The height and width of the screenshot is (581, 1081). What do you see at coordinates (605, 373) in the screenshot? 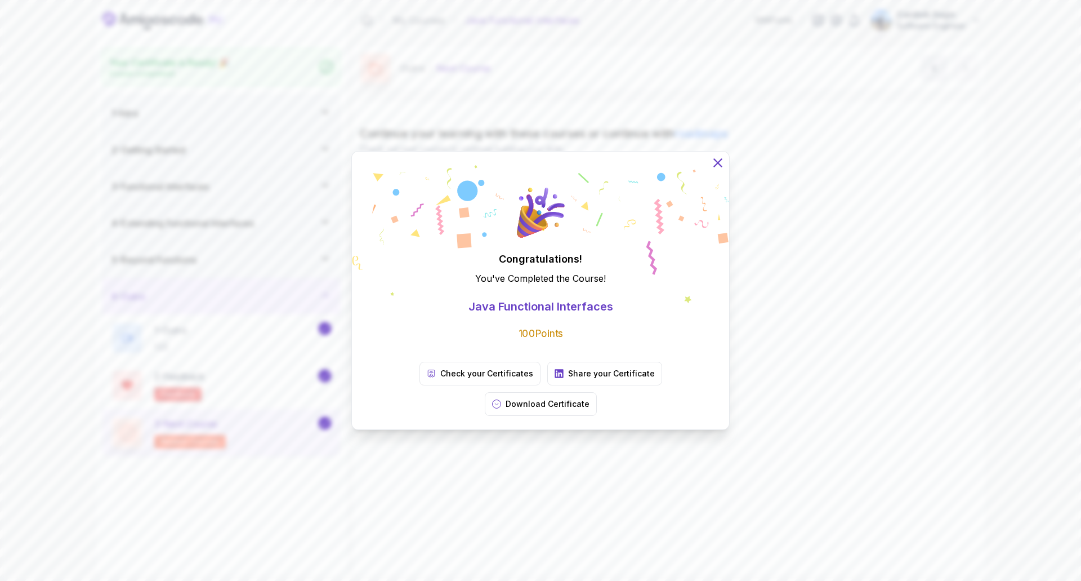
I see `a: Share your Certificate` at bounding box center [605, 373].